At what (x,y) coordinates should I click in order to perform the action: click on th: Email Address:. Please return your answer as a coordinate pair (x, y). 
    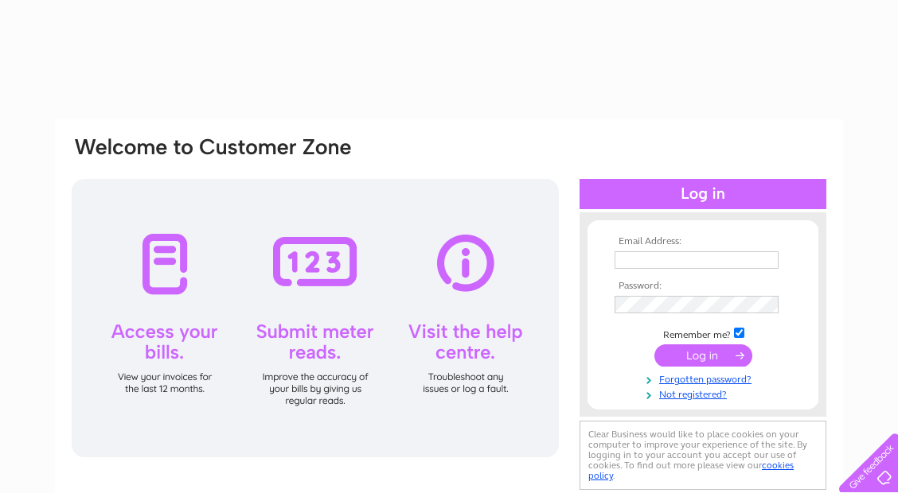
    Looking at the image, I should click on (703, 242).